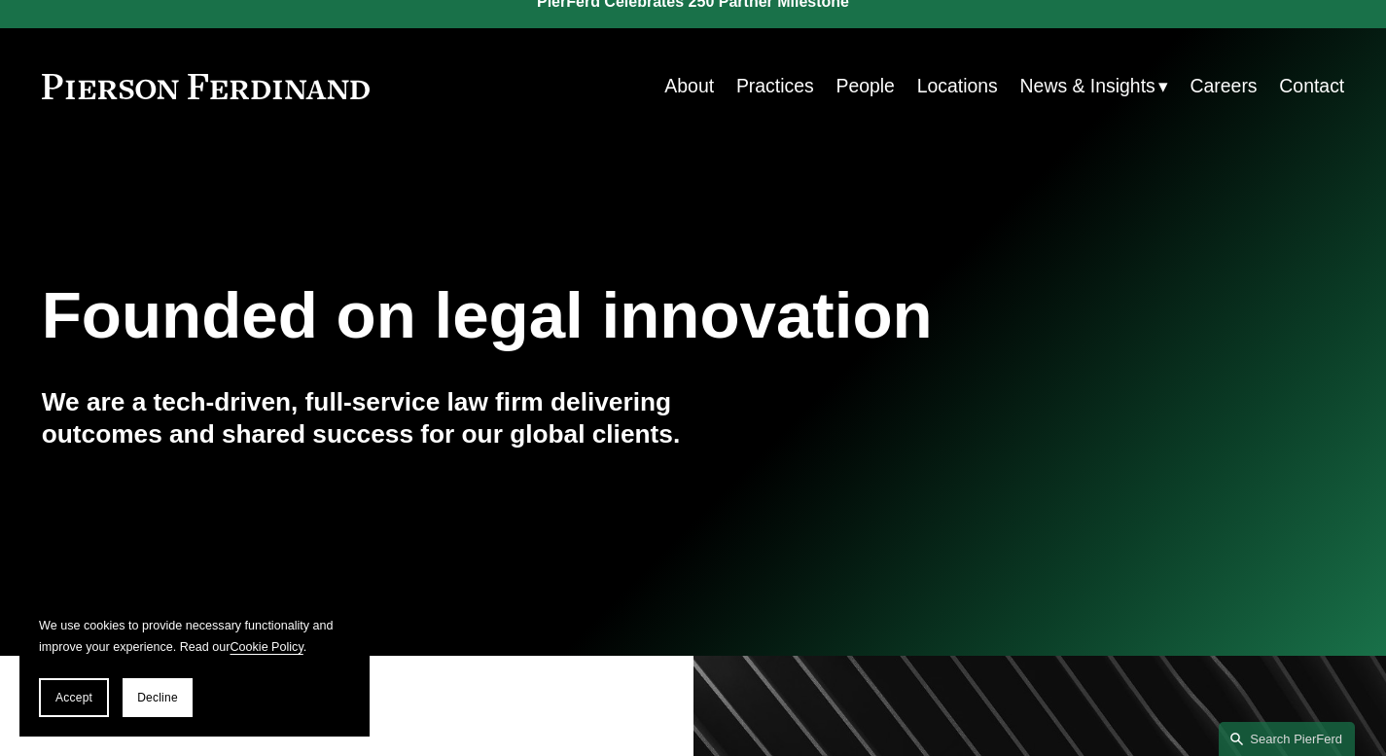 The height and width of the screenshot is (756, 1386). Describe the element at coordinates (74, 698) in the screenshot. I see `button: Accept` at that location.